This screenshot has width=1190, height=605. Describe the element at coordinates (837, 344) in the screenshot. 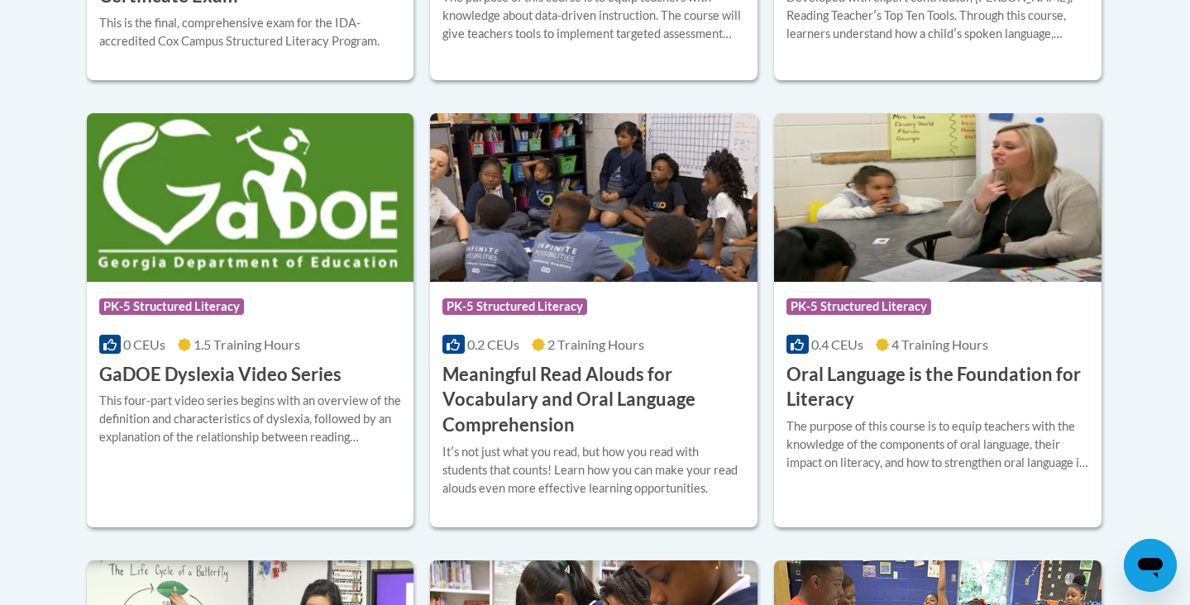

I see `span: 0.4 CEUs` at that location.